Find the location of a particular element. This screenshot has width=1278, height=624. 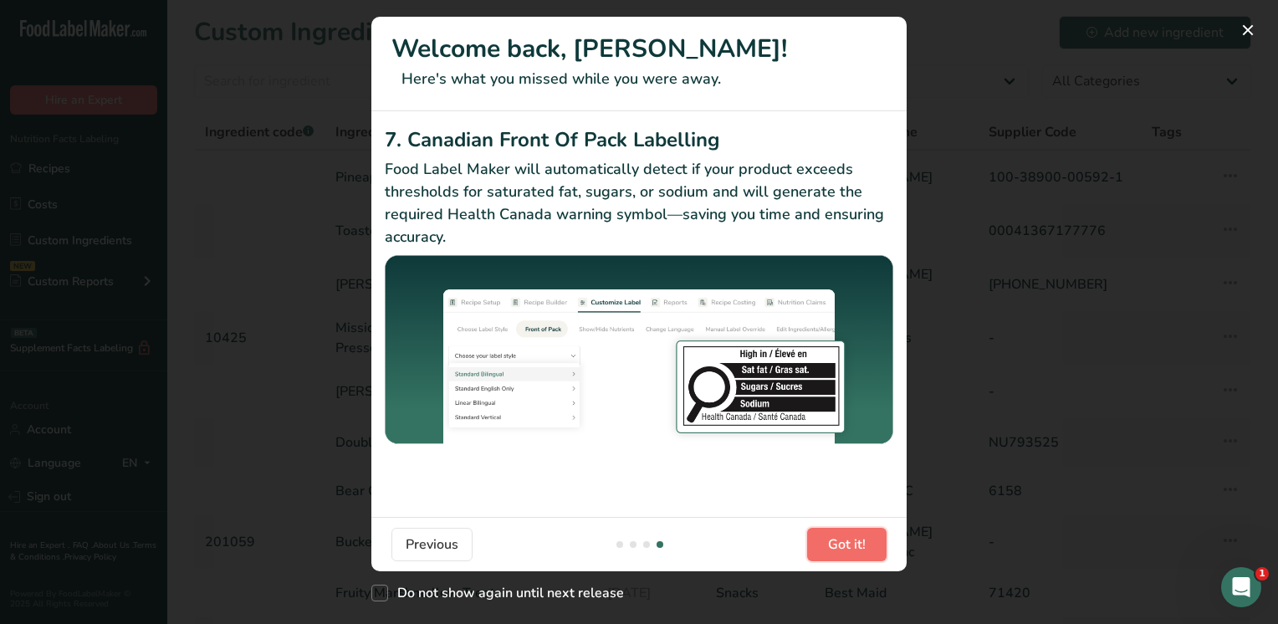

span: Previous is located at coordinates (432, 545).